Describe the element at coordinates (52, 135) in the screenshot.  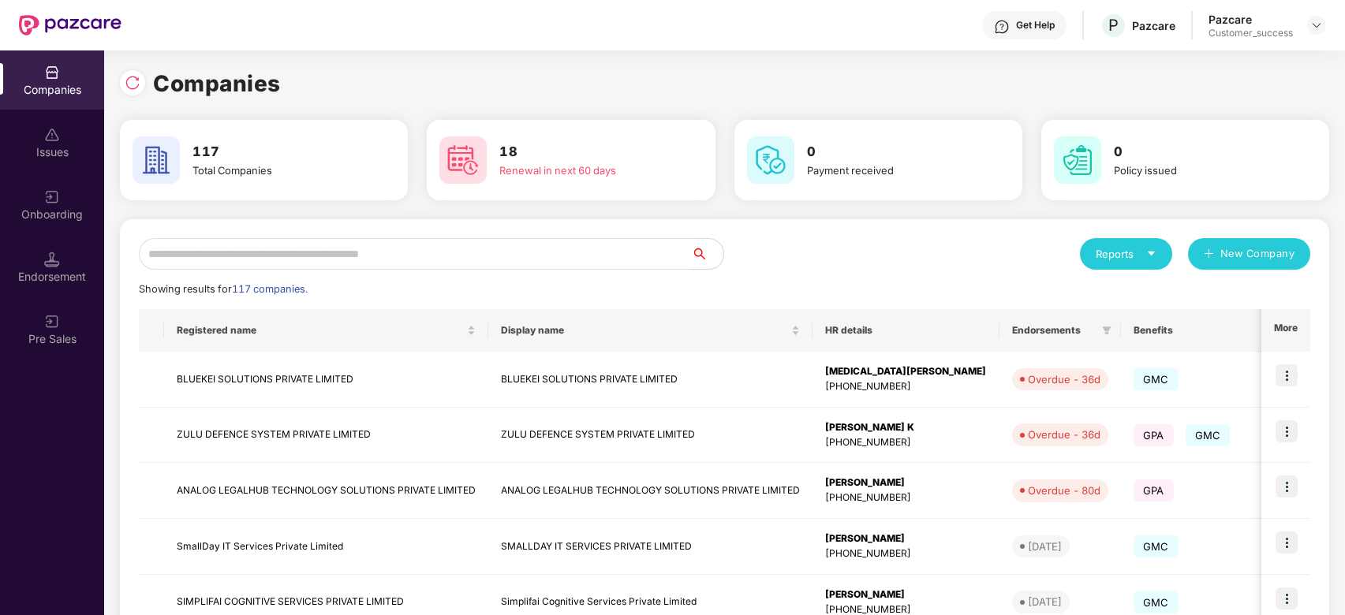
I see `img: svg+xml;base64,PHN2ZyBpZD0iSXNzdWVzX2Rpc2FibGVkIiB4bWxucz0iaHR0cDovL3d3dy53My5vcmcvMjAwMC9zdmciIH...` at that location.